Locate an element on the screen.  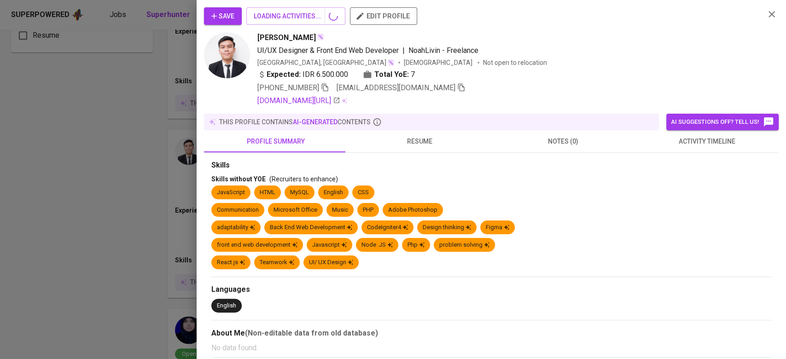
a: edit profile is located at coordinates (384, 16).